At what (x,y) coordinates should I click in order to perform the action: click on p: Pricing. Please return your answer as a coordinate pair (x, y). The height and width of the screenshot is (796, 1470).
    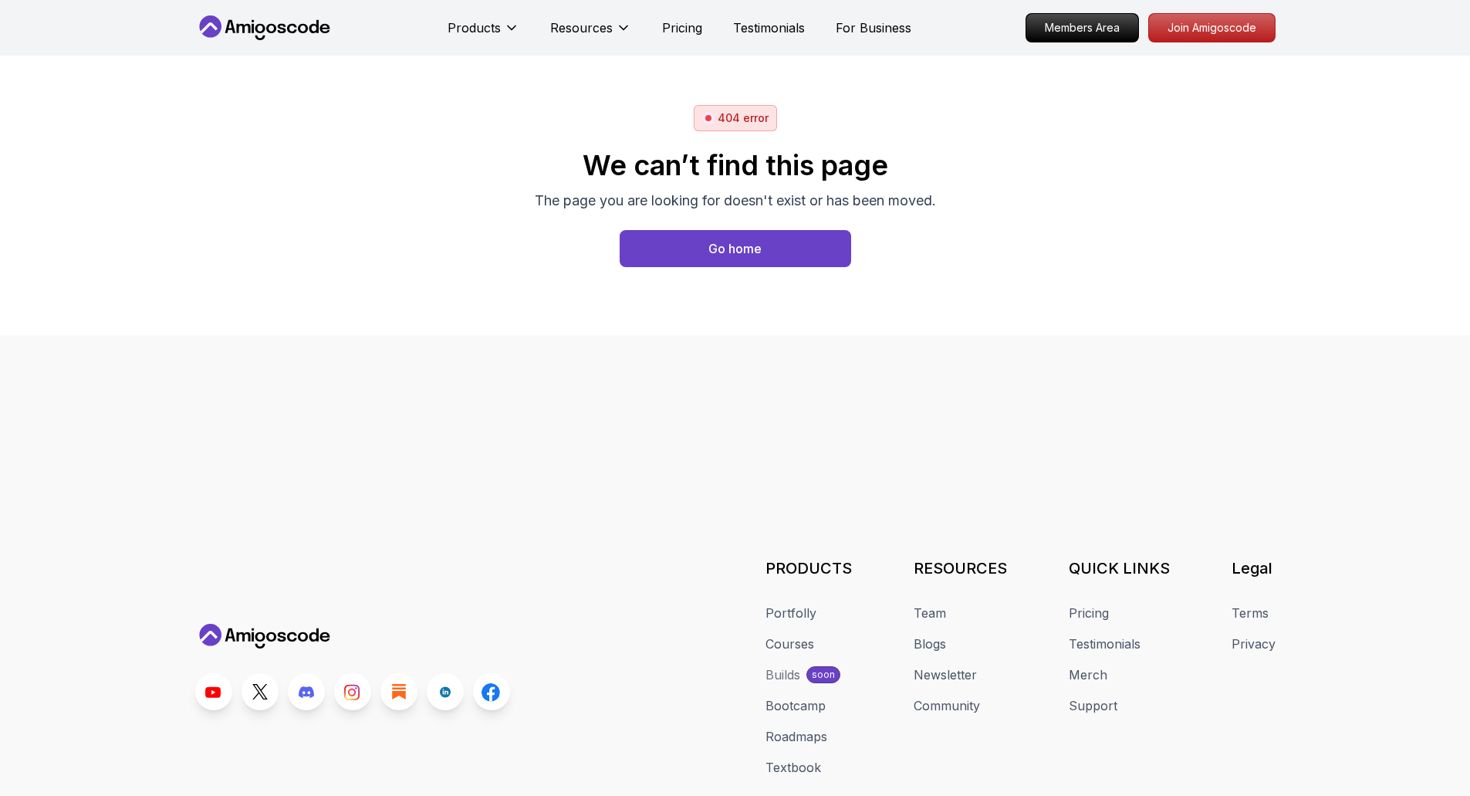
    Looking at the image, I should click on (682, 28).